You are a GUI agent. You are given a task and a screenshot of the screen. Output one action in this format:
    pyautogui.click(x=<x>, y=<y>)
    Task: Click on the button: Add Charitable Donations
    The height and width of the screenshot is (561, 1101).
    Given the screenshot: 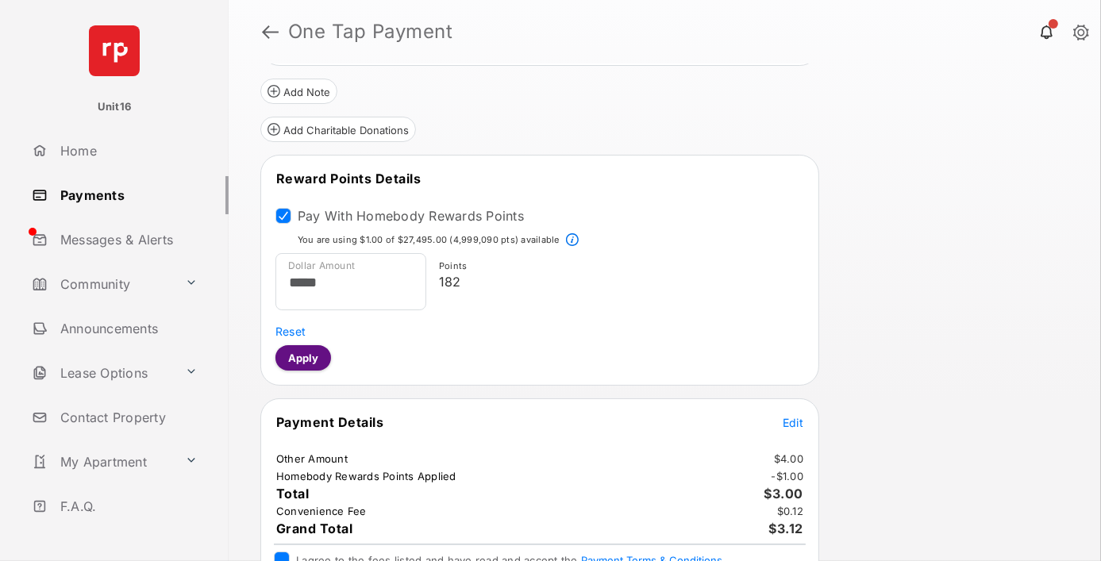 What is the action you would take?
    pyautogui.click(x=338, y=129)
    